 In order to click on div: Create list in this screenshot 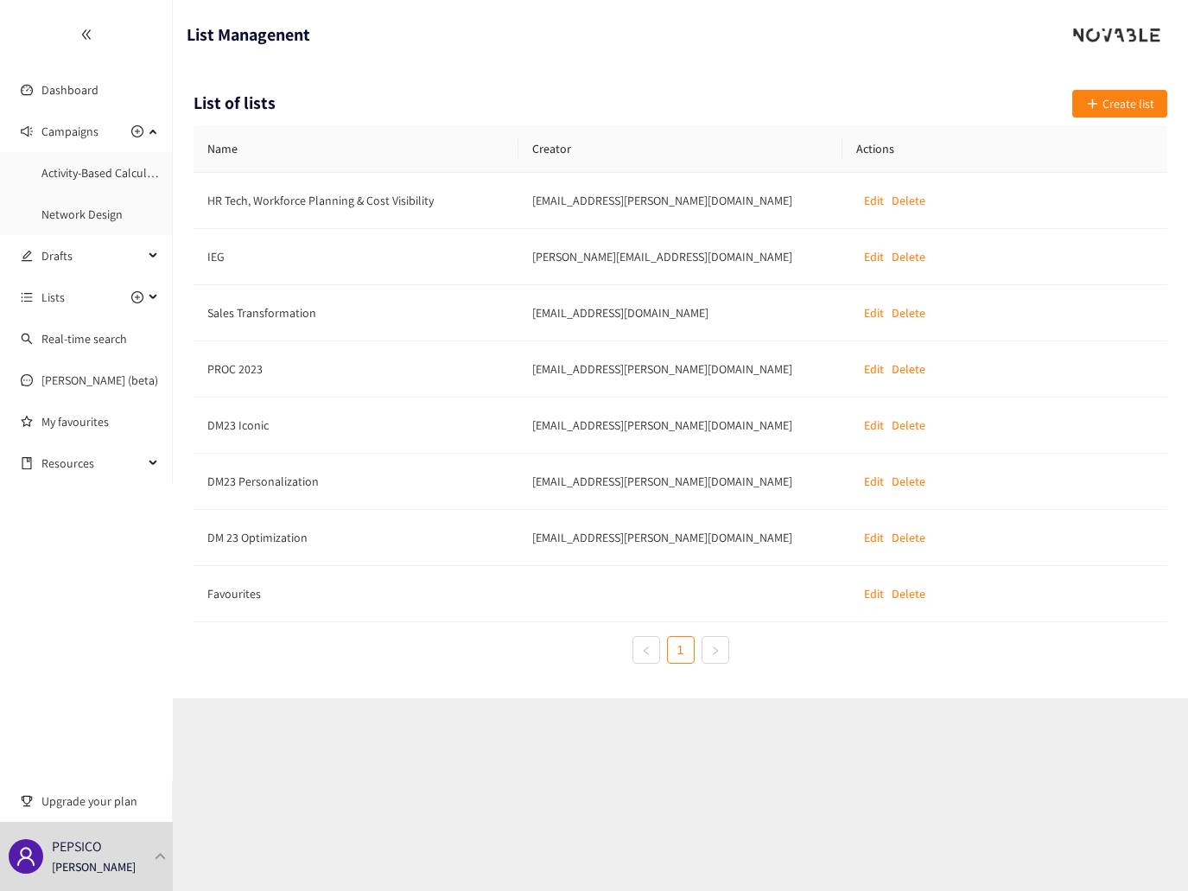, I will do `click(1119, 104)`.